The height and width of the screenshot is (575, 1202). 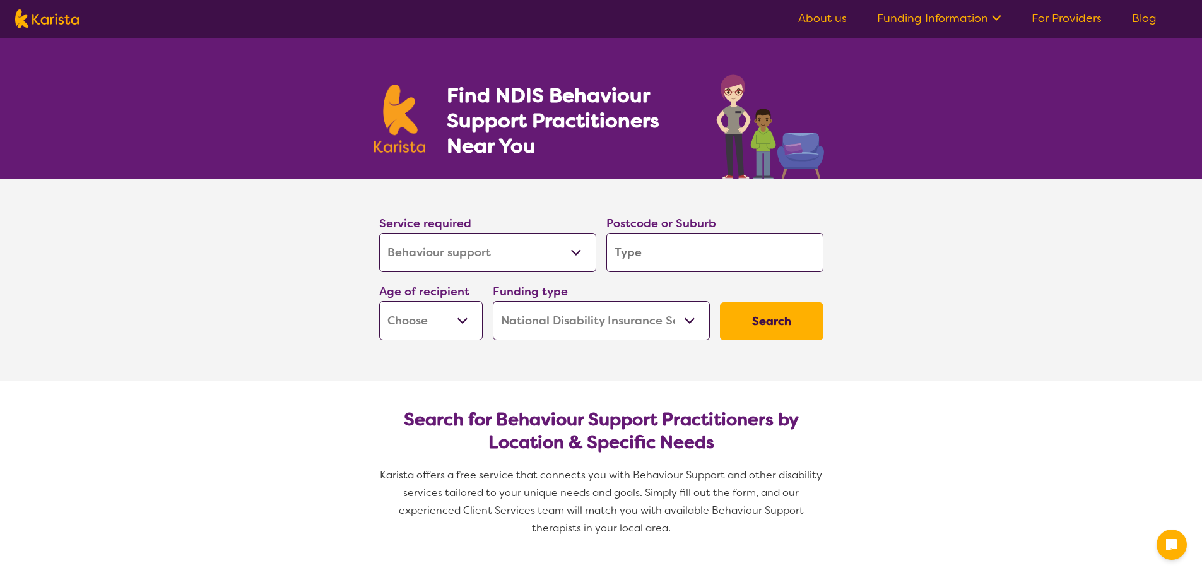 What do you see at coordinates (424, 292) in the screenshot?
I see `label: Age of recipient` at bounding box center [424, 292].